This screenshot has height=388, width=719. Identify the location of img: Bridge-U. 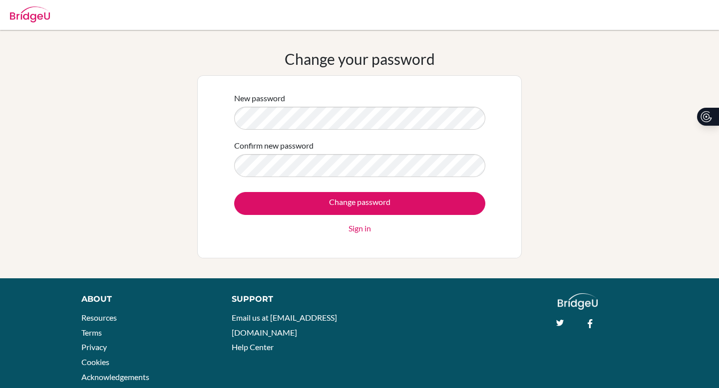
(30, 14).